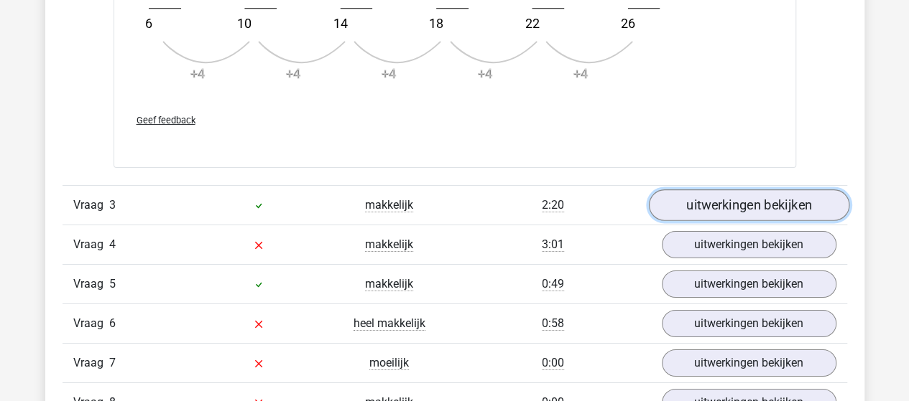 This screenshot has height=401, width=909. I want to click on span: 0:58, so click(552, 324).